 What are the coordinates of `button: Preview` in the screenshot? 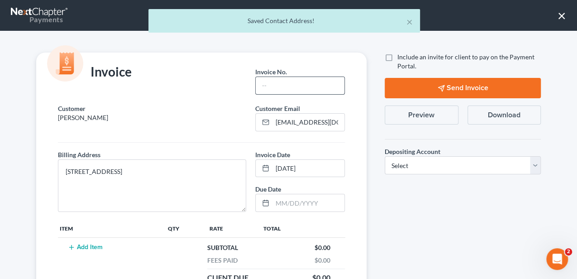 It's located at (422, 115).